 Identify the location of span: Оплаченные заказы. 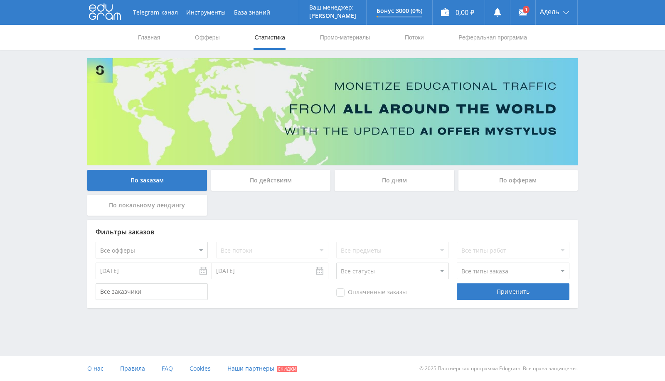
(372, 293).